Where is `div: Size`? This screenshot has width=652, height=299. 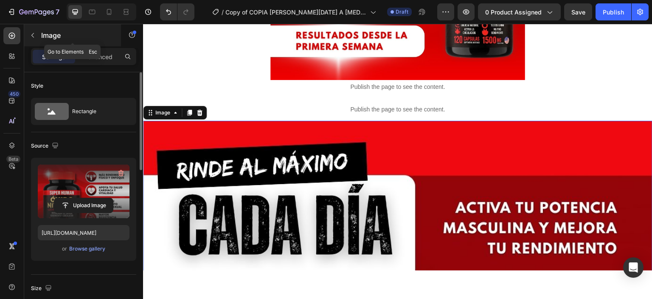
div: Size is located at coordinates (42, 288).